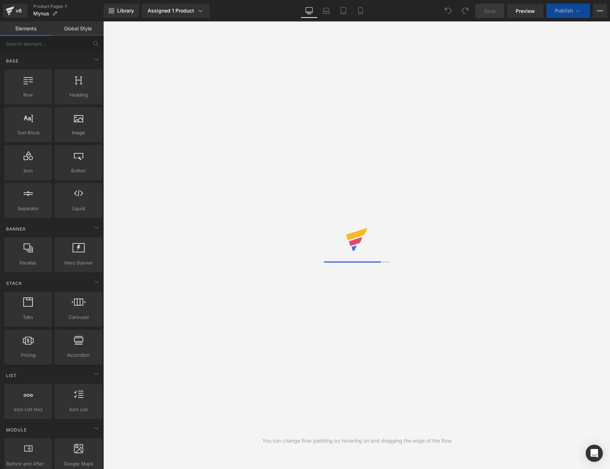 This screenshot has width=610, height=469. I want to click on span: Publish, so click(564, 11).